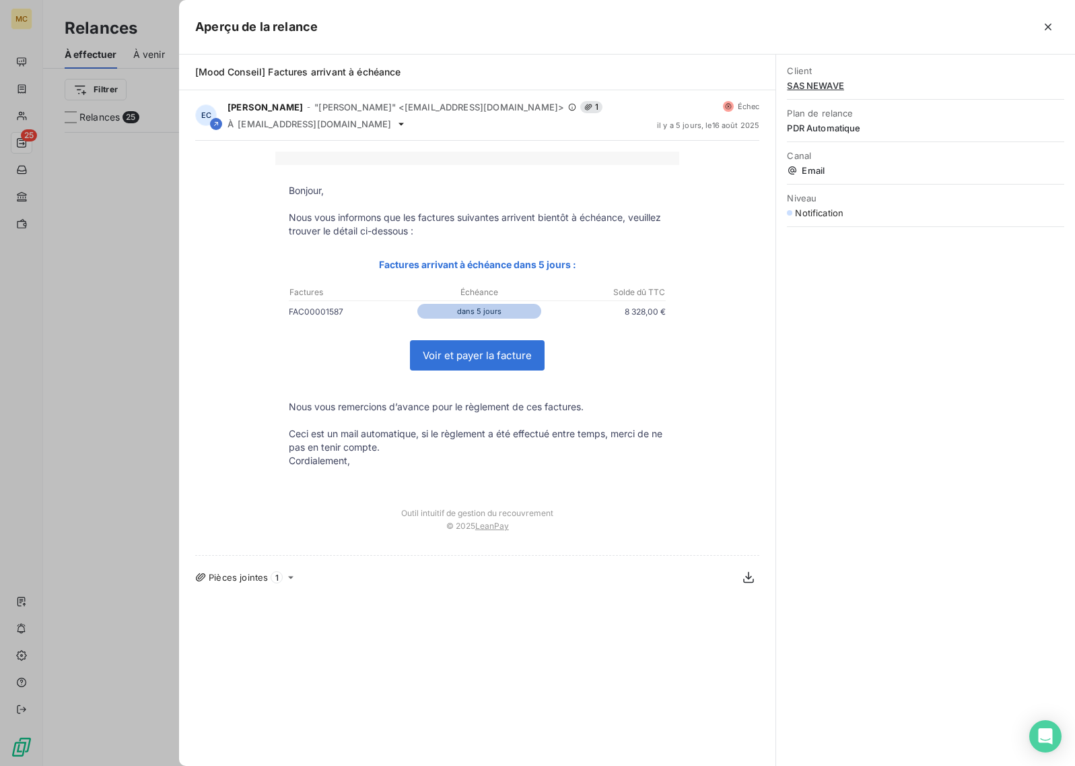 The image size is (1075, 766). I want to click on span: Niveau, so click(926, 198).